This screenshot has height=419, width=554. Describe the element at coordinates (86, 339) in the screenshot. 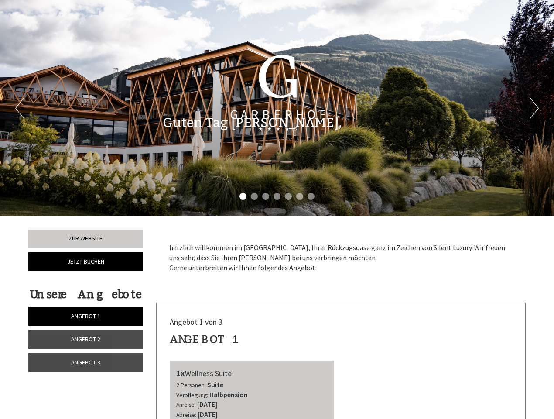

I see `span: Angebot 2` at that location.